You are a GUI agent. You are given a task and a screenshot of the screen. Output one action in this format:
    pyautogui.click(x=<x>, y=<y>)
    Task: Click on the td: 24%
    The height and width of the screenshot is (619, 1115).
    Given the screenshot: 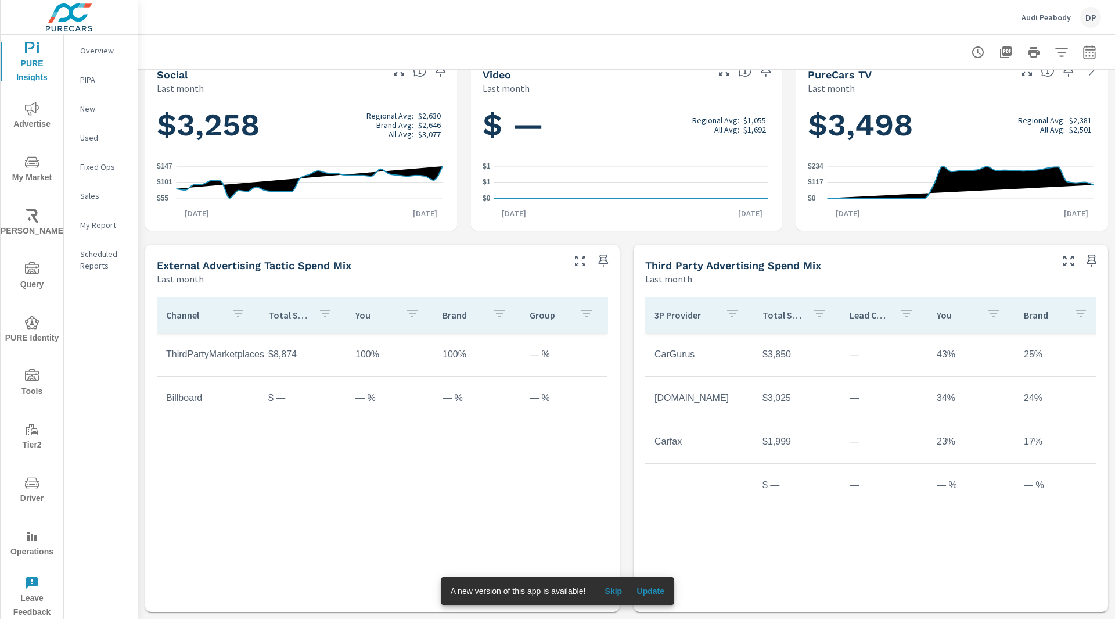 What is the action you would take?
    pyautogui.click(x=1058, y=398)
    